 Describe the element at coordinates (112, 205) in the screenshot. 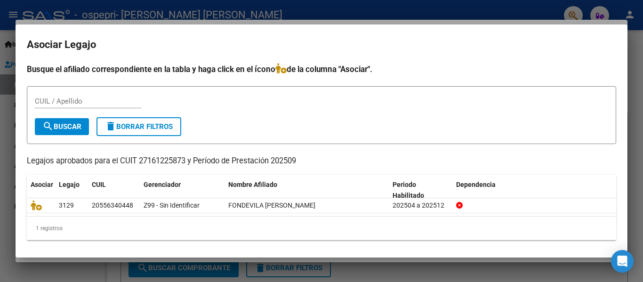

I see `div: 20556340448` at that location.